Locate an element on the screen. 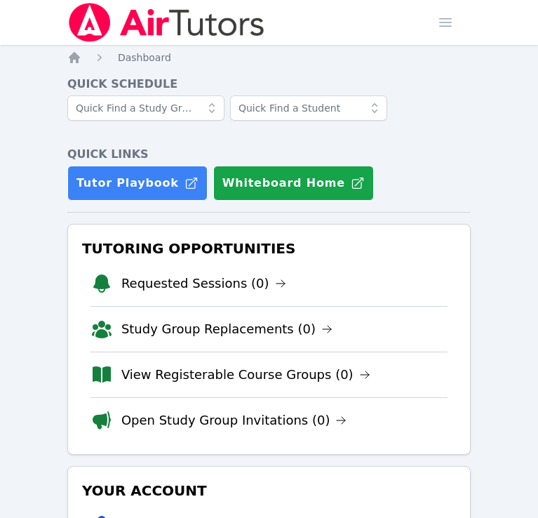 This screenshot has height=518, width=538. img: Air Tutors is located at coordinates (166, 22).